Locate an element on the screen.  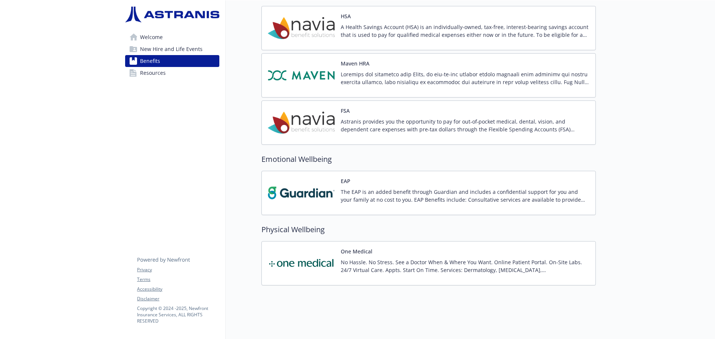
a: New Hire and Life Events is located at coordinates (172, 49).